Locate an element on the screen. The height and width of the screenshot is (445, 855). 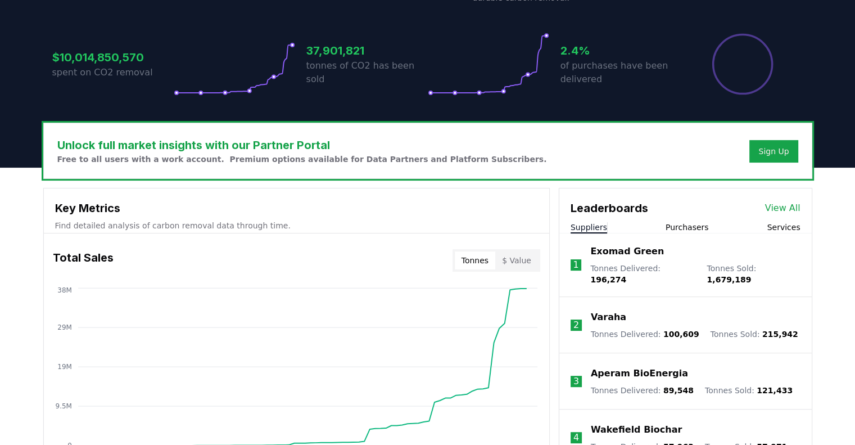
span: 89,548 is located at coordinates (679, 390).